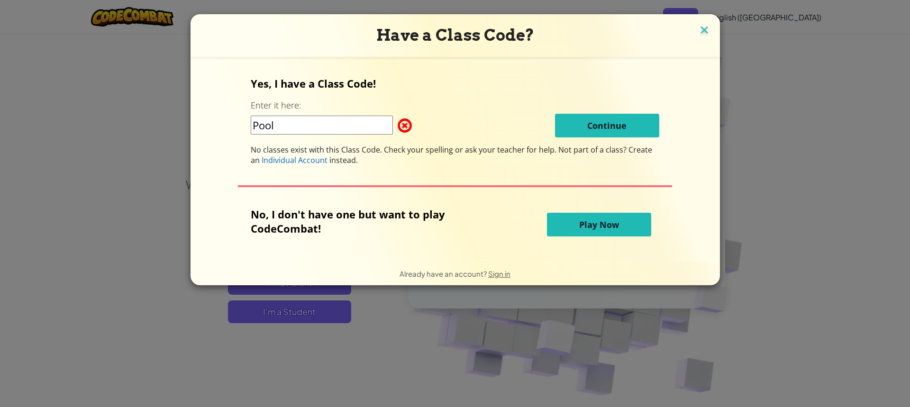 The image size is (910, 407). I want to click on button: Play Now, so click(599, 225).